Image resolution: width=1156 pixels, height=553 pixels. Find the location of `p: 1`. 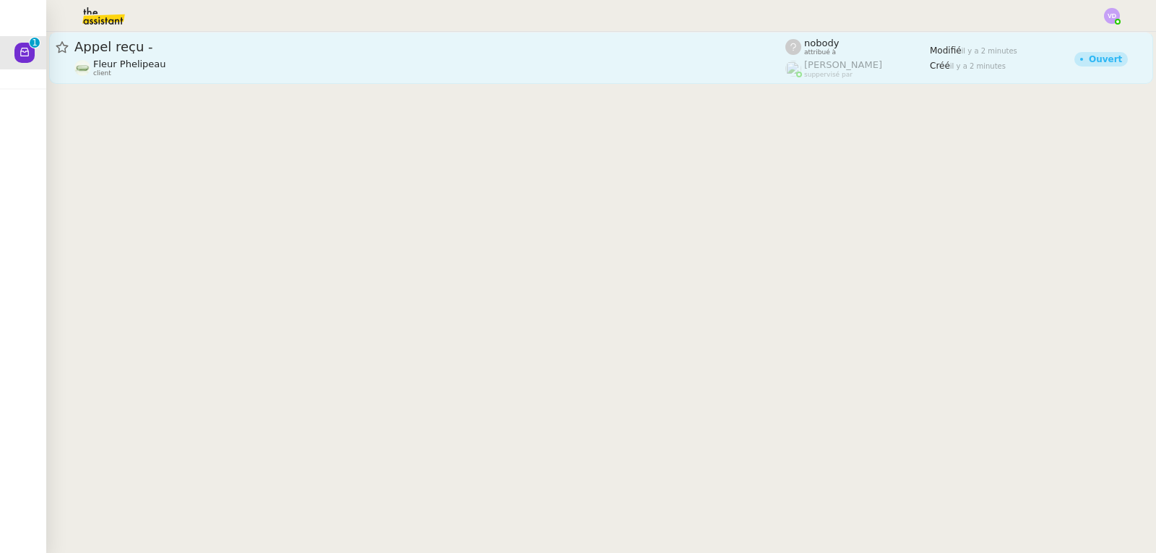

p: 1 is located at coordinates (35, 44).